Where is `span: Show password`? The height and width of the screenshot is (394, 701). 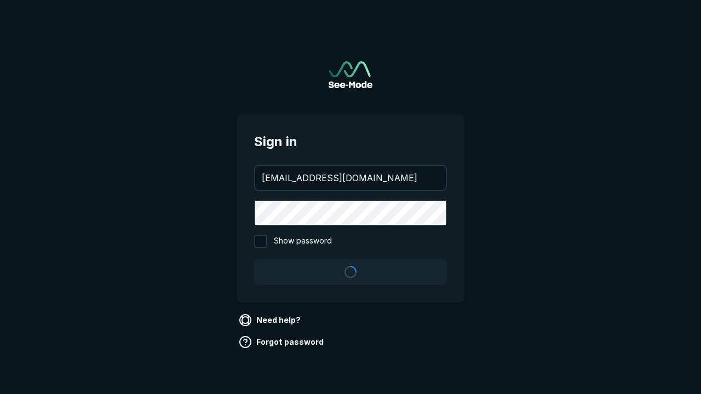 span: Show password is located at coordinates (303, 242).